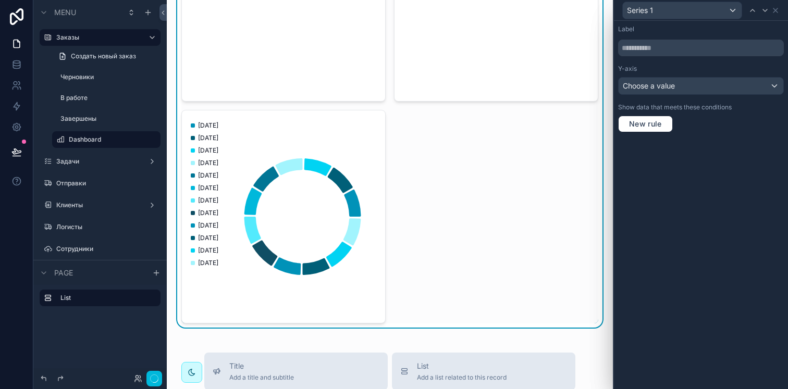  What do you see at coordinates (98, 205) in the screenshot?
I see `label: Клиенты` at bounding box center [98, 205].